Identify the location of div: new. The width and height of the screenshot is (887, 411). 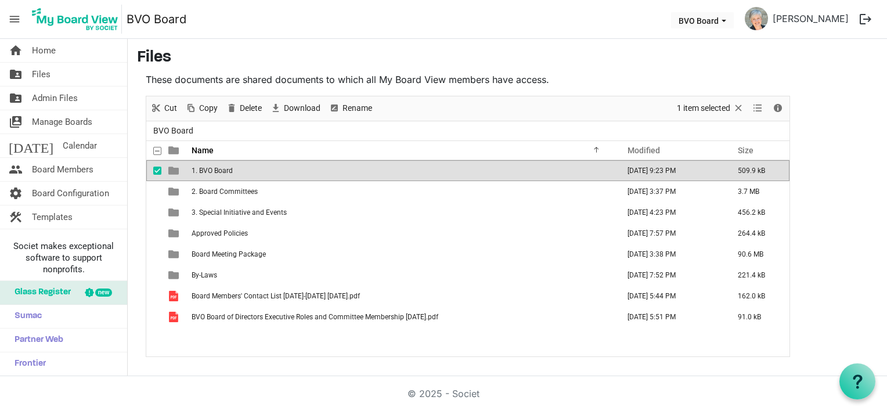
(103, 292).